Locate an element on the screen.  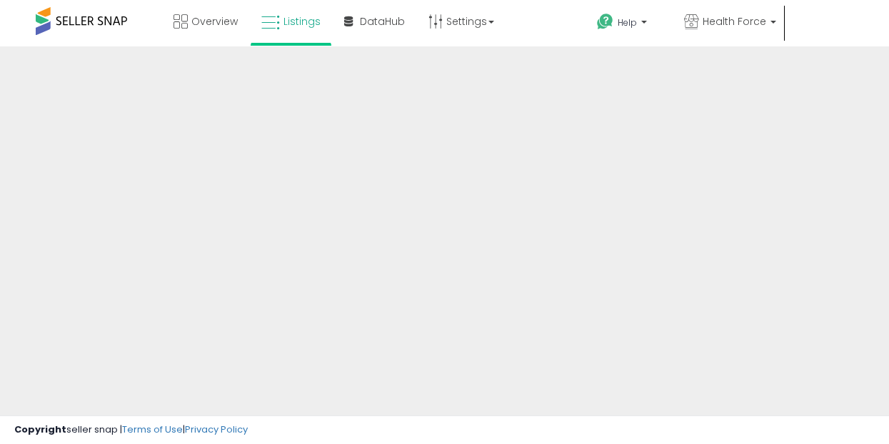
i: Get Help is located at coordinates (605, 21).